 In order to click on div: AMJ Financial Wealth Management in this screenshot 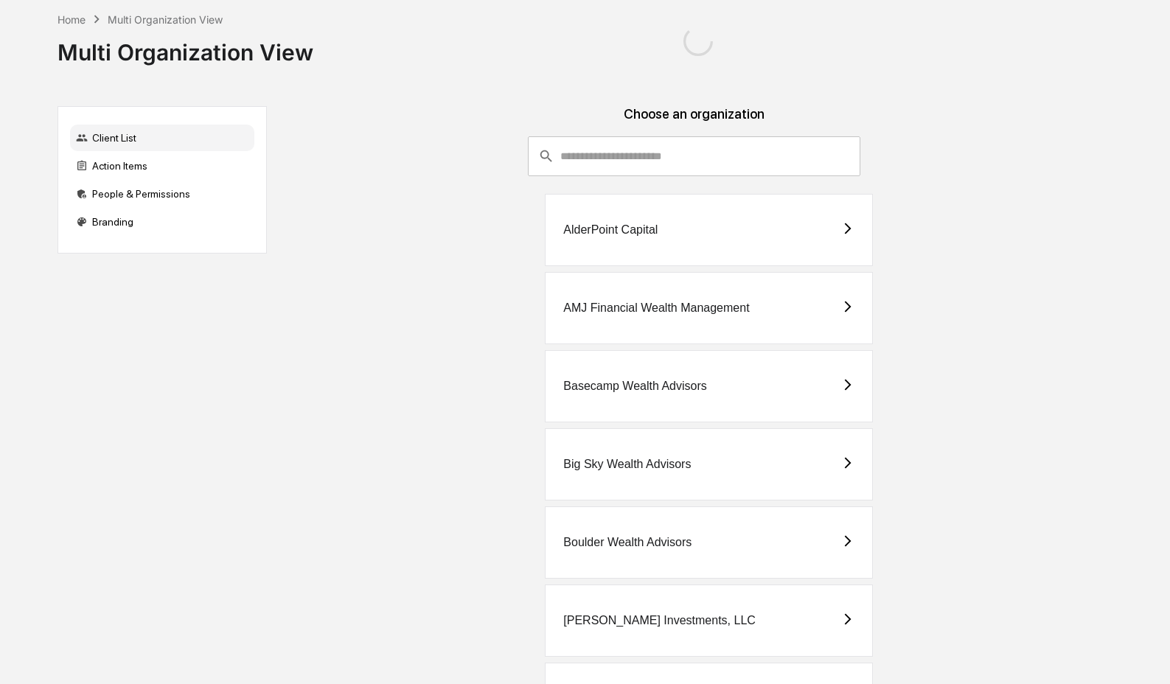, I will do `click(656, 308)`.